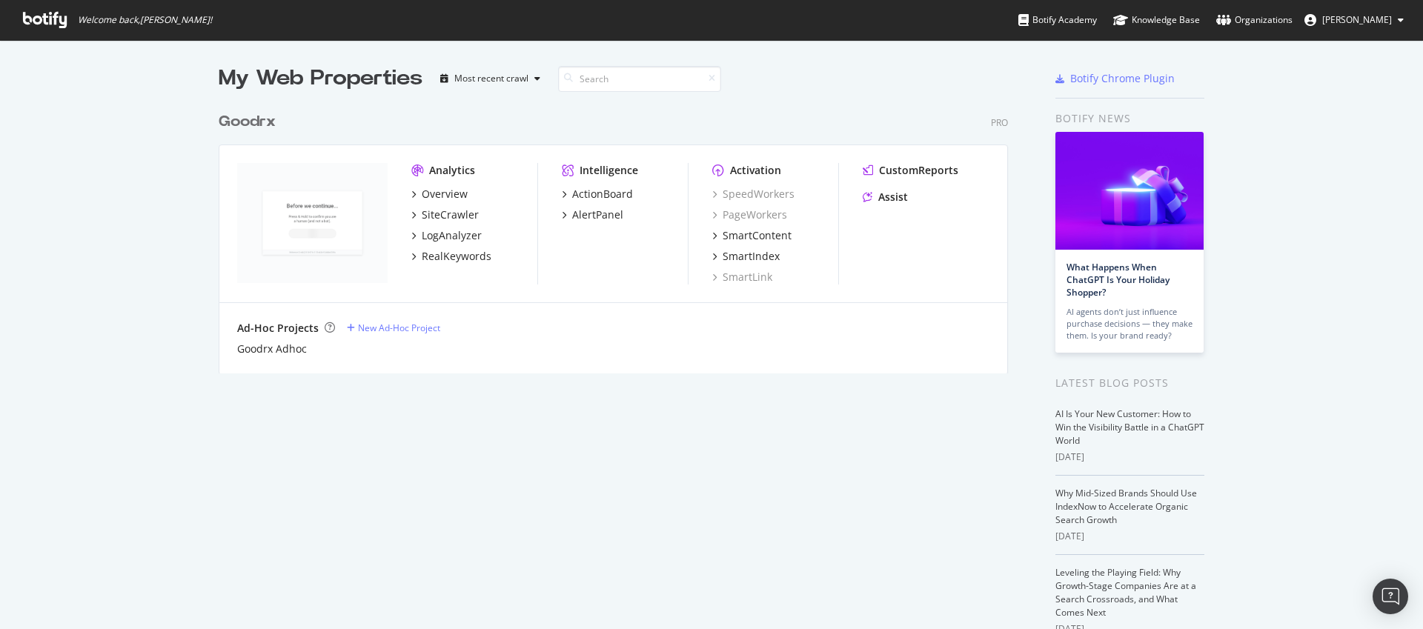  I want to click on div: Ad-Hoc Projects, so click(278, 328).